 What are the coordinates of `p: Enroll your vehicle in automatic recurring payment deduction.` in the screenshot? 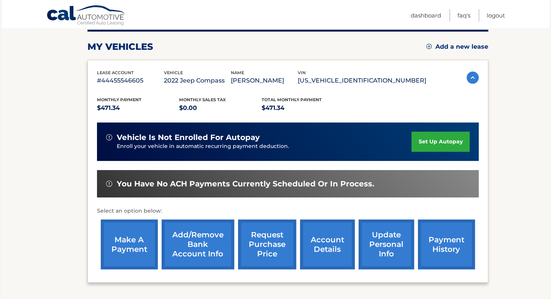 It's located at (264, 146).